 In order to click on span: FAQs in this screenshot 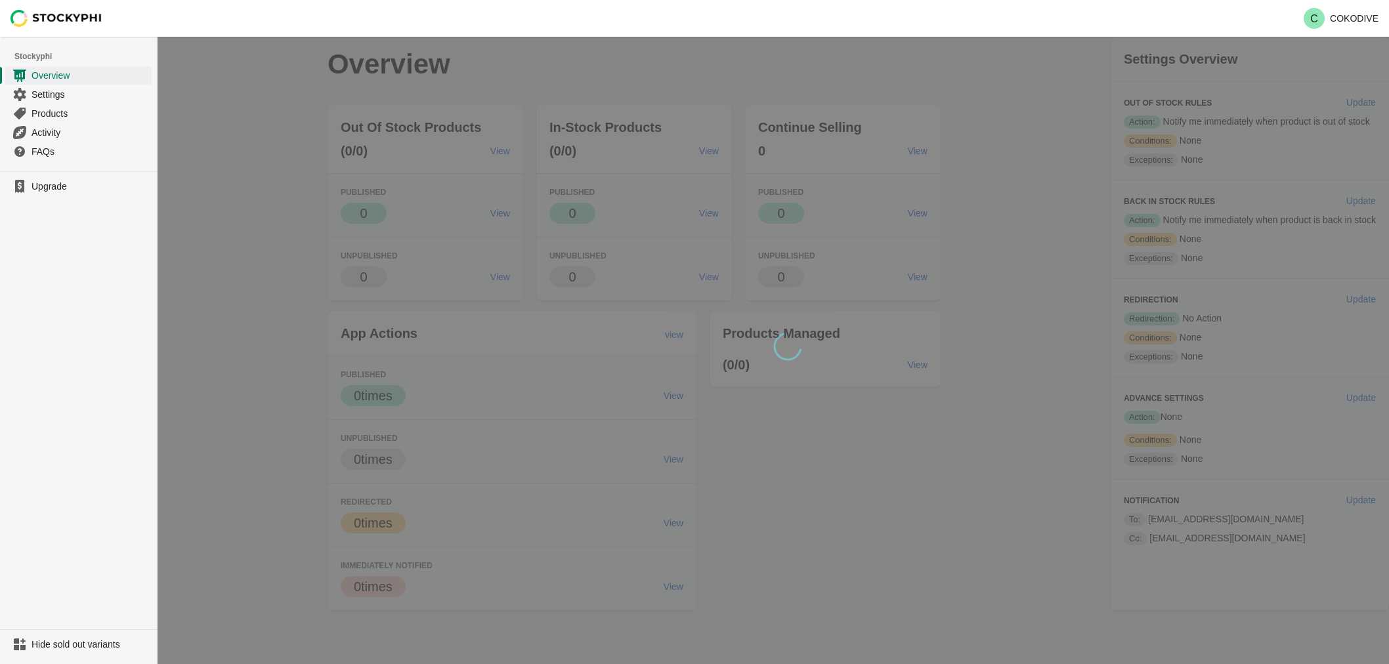, I will do `click(90, 152)`.